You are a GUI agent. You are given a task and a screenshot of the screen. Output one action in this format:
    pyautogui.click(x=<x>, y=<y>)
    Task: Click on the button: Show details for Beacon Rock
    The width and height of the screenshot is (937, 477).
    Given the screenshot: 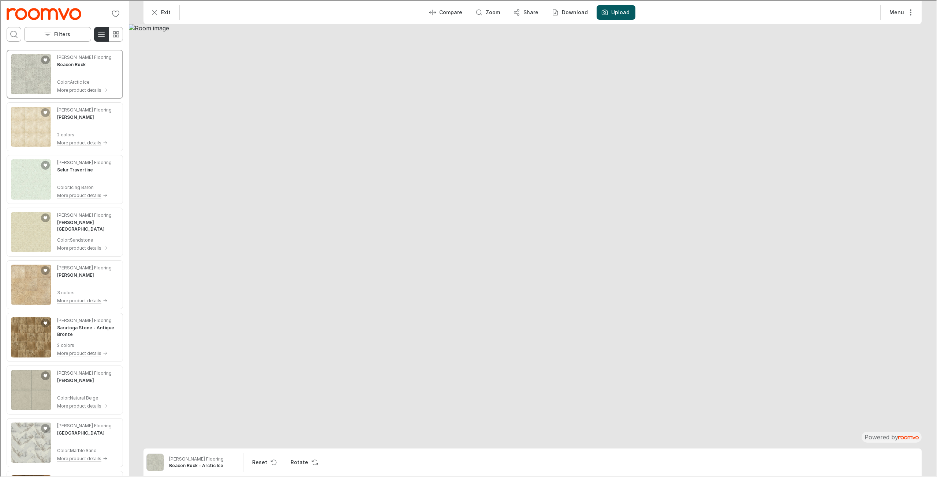 What is the action you would take?
    pyautogui.click(x=203, y=462)
    